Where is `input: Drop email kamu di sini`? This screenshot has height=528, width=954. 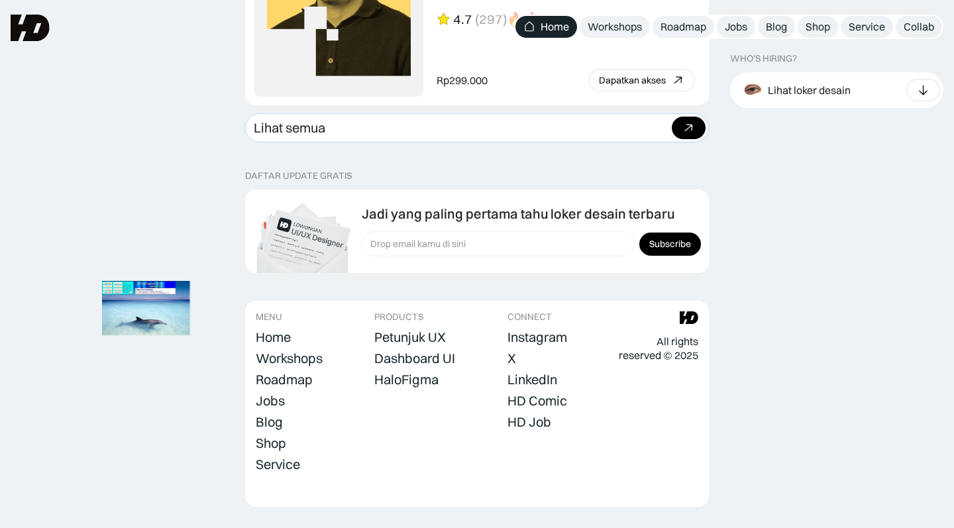 input: Drop email kamu di sini is located at coordinates (497, 244).